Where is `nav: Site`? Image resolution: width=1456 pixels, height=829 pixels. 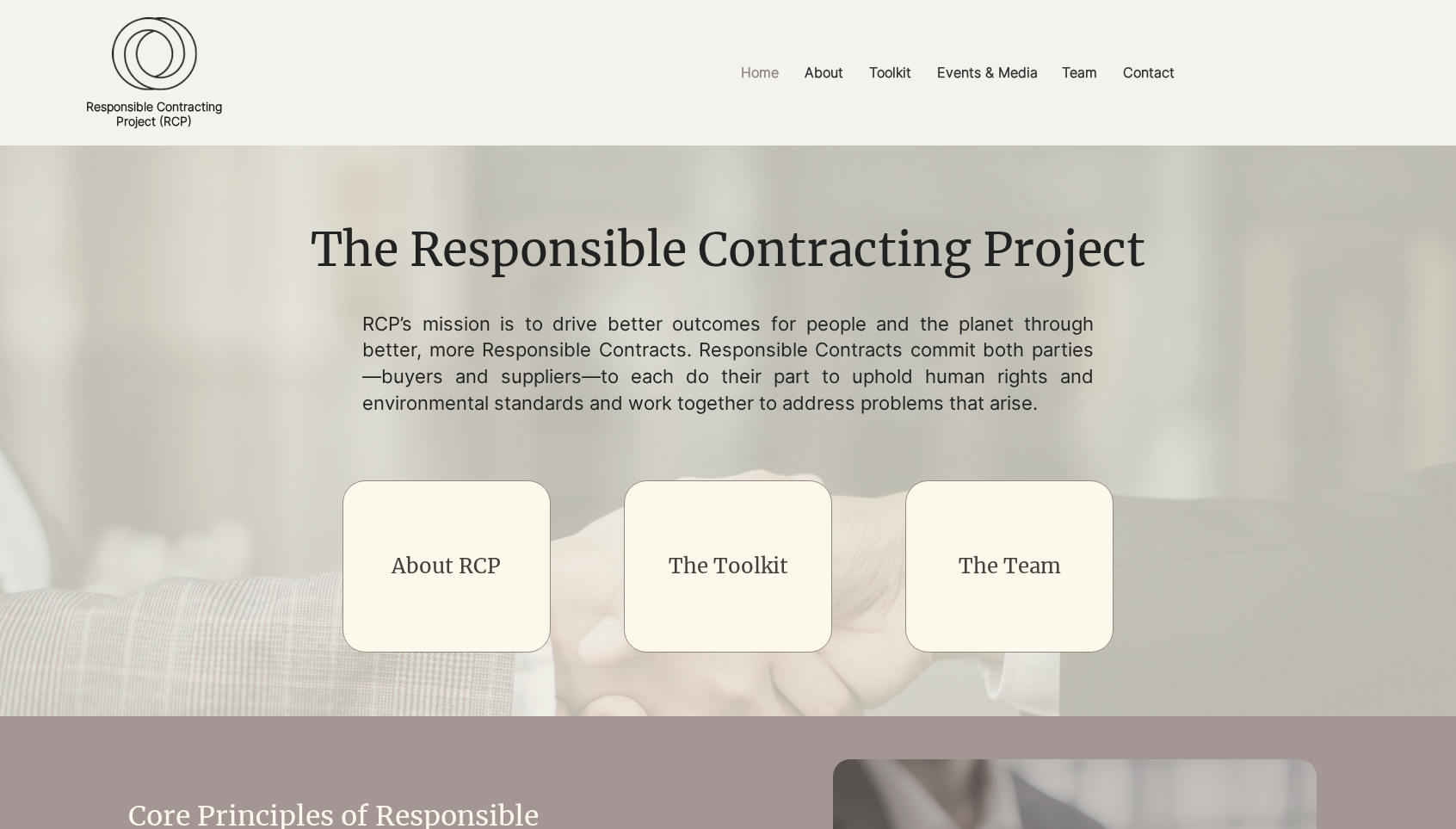 nav: Site is located at coordinates (958, 72).